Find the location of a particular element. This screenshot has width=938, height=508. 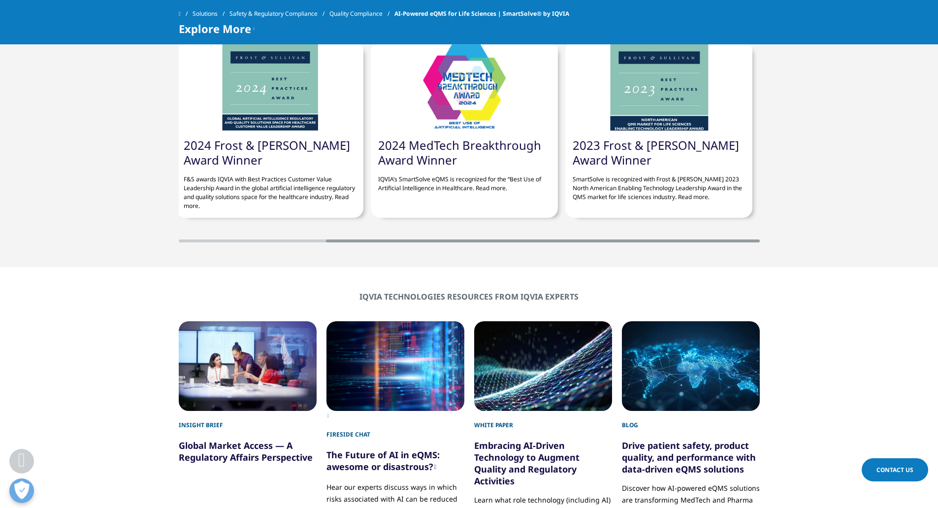

p: F&S awards IQVIA with Best Practices Customer Value Leadership Award in the global artificial int... is located at coordinates (270, 189).